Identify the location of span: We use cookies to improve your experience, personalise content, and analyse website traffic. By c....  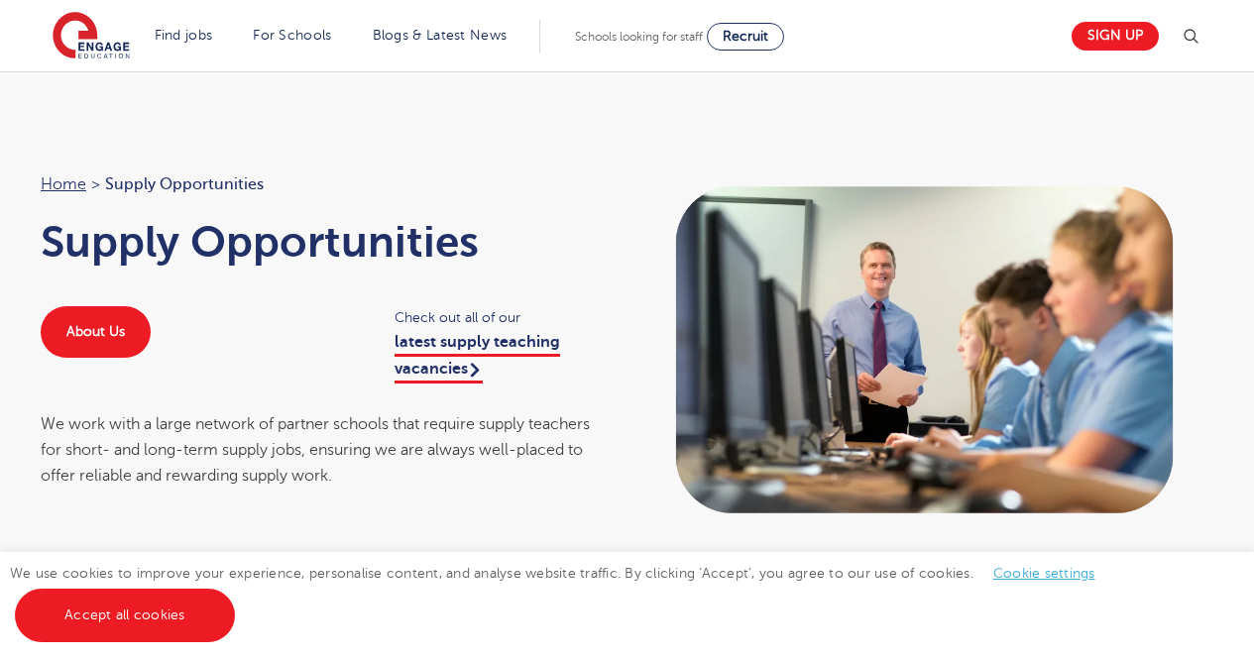
(562, 594).